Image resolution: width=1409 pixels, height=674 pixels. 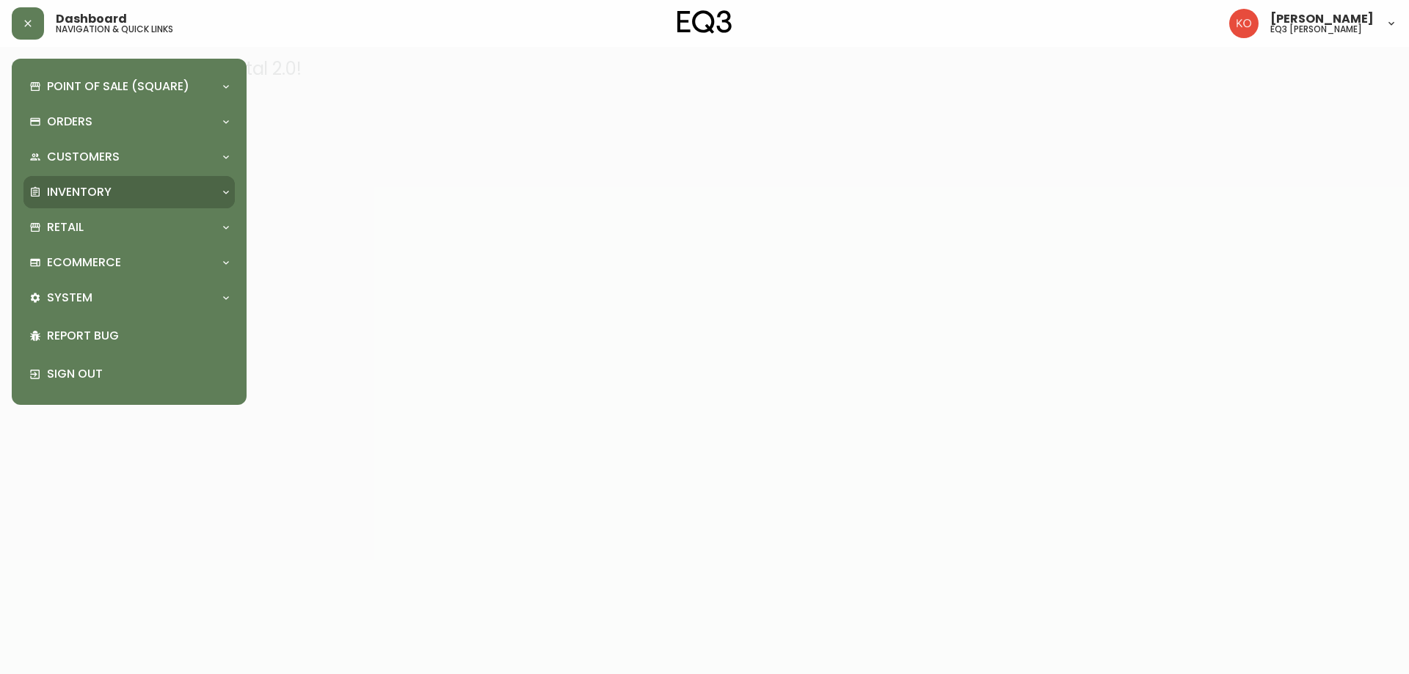 I want to click on div: Retail, so click(x=129, y=227).